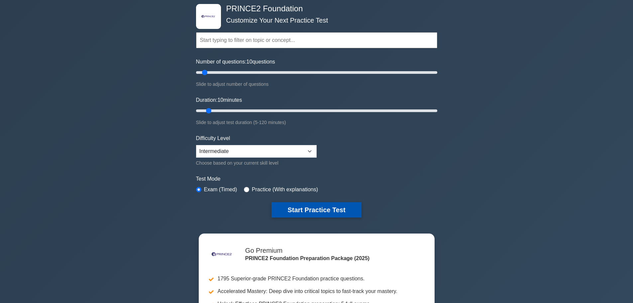  Describe the element at coordinates (316, 210) in the screenshot. I see `button: Start Practice Test` at that location.